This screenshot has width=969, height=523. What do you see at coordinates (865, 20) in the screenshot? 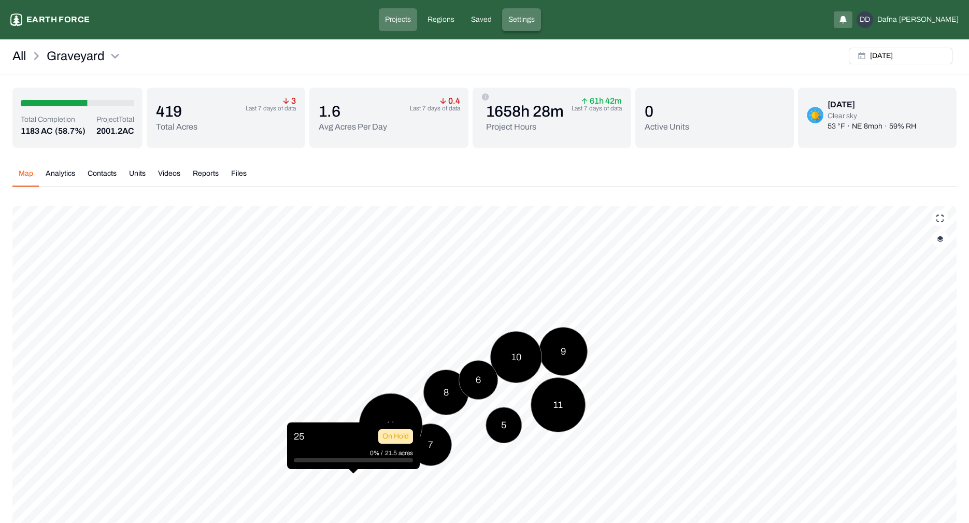
I see `div: DD` at bounding box center [865, 20].